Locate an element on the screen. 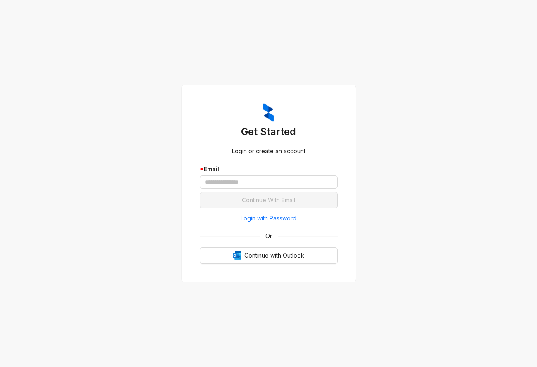  div: Login or create an account is located at coordinates (269, 151).